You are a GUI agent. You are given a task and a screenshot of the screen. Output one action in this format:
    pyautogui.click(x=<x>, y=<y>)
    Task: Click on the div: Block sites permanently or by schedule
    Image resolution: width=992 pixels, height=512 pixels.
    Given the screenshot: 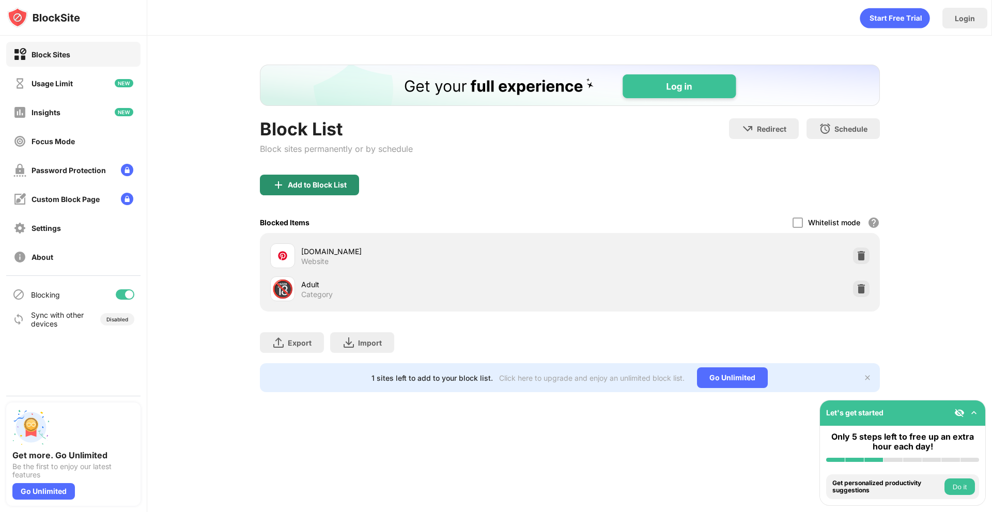 What is the action you would take?
    pyautogui.click(x=337, y=149)
    